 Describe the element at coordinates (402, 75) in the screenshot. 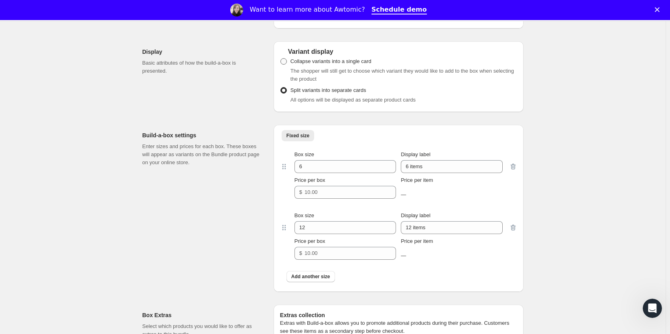

I see `span: The shopper will still get to choose which variant they would like to add to the box when selecti...` at that location.